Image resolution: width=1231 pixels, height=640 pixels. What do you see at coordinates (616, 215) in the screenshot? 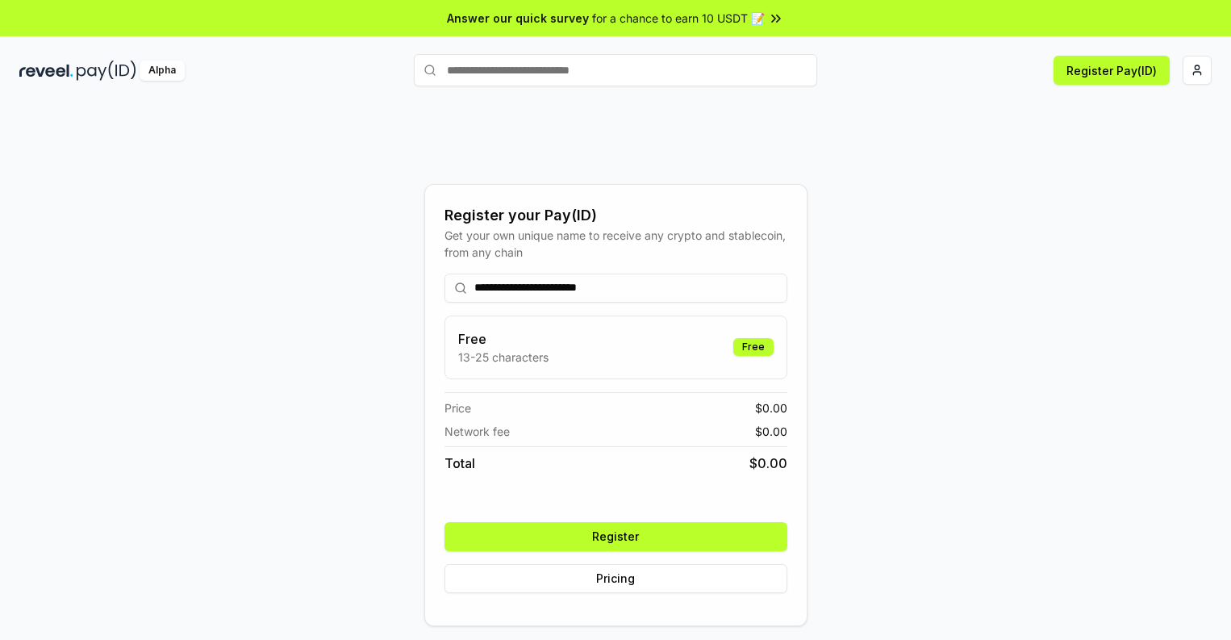
I see `div: Register your Pay(ID)` at bounding box center [616, 215].